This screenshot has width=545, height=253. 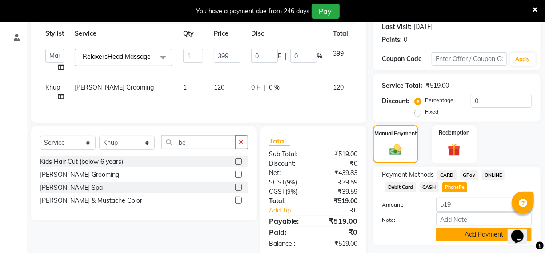 What do you see at coordinates (326, 11) in the screenshot?
I see `button: Pay` at bounding box center [326, 11].